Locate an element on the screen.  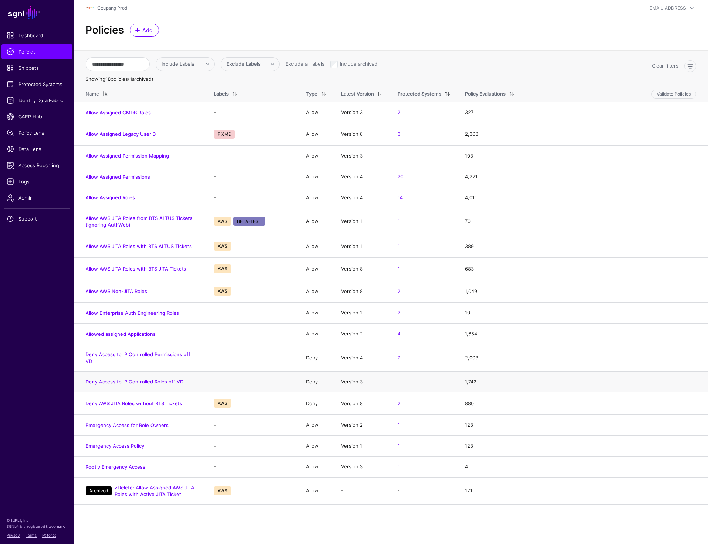
td: Deny is located at coordinates (316, 357).